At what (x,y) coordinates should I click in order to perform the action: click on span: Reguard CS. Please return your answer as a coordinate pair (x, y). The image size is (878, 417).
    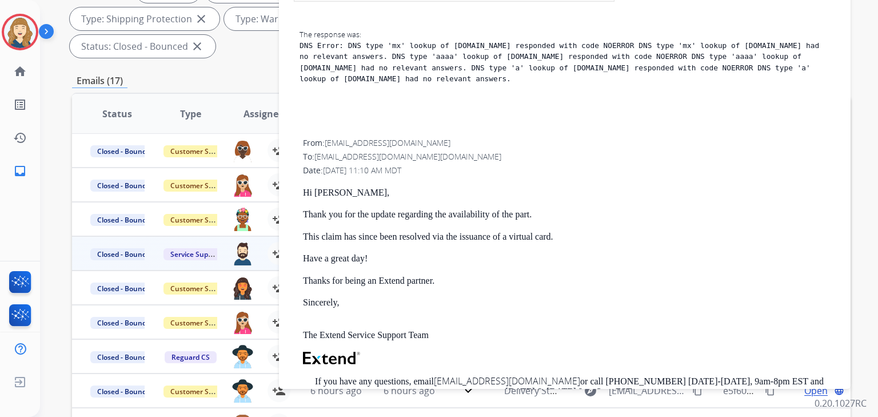
    Looking at the image, I should click on (190, 357).